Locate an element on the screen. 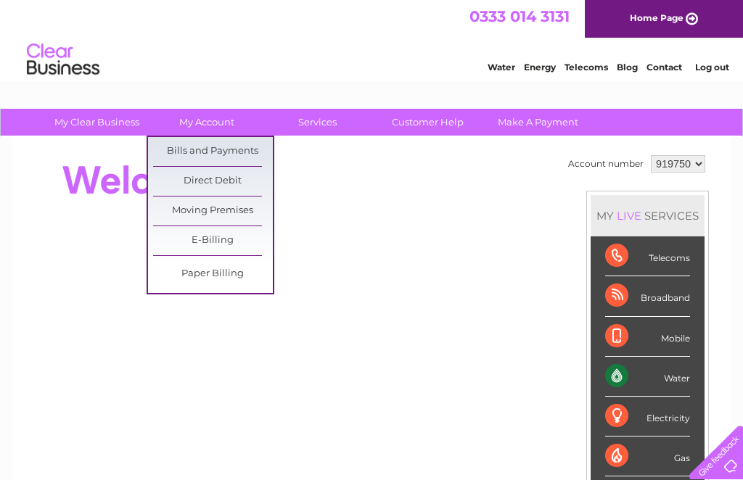  a: My Clear Business is located at coordinates (97, 122).